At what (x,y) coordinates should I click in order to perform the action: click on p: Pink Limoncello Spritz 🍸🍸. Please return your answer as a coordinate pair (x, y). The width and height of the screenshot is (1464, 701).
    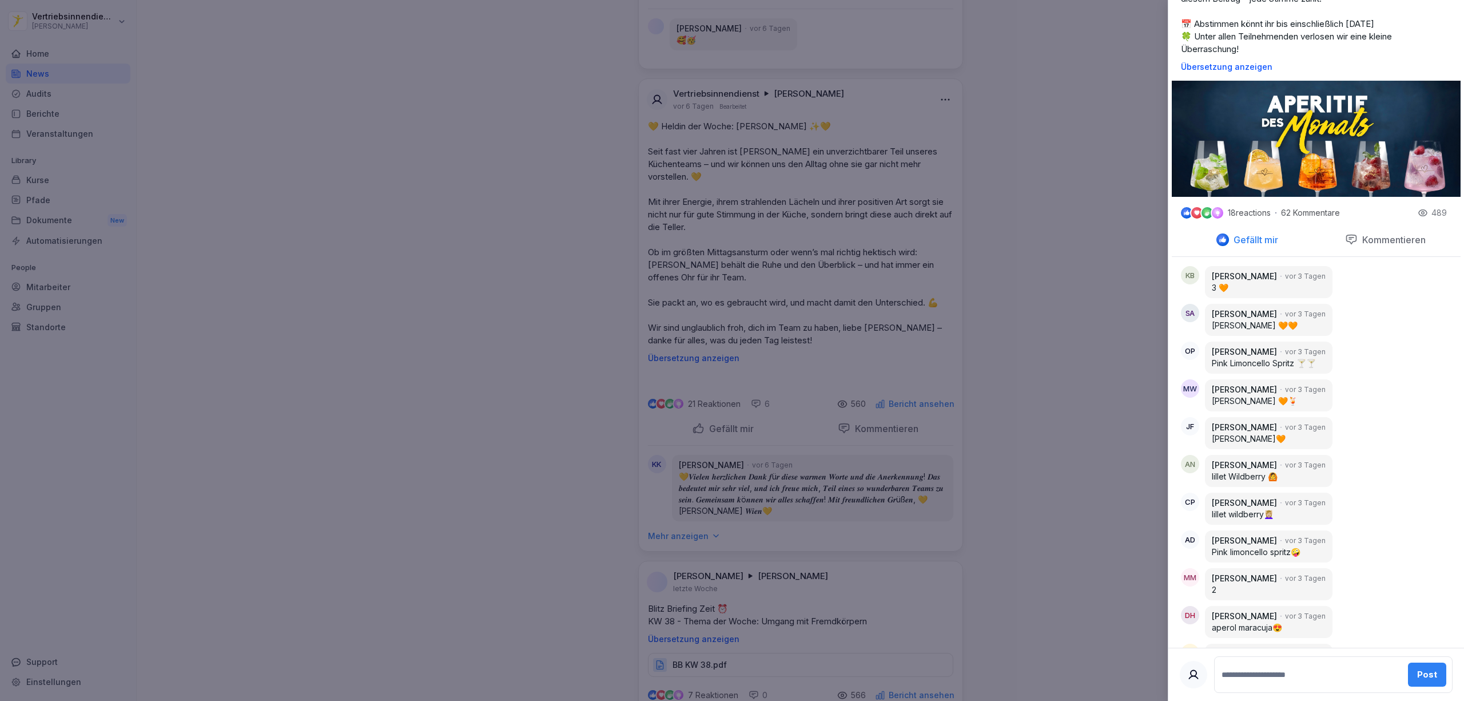
    Looking at the image, I should click on (1268, 363).